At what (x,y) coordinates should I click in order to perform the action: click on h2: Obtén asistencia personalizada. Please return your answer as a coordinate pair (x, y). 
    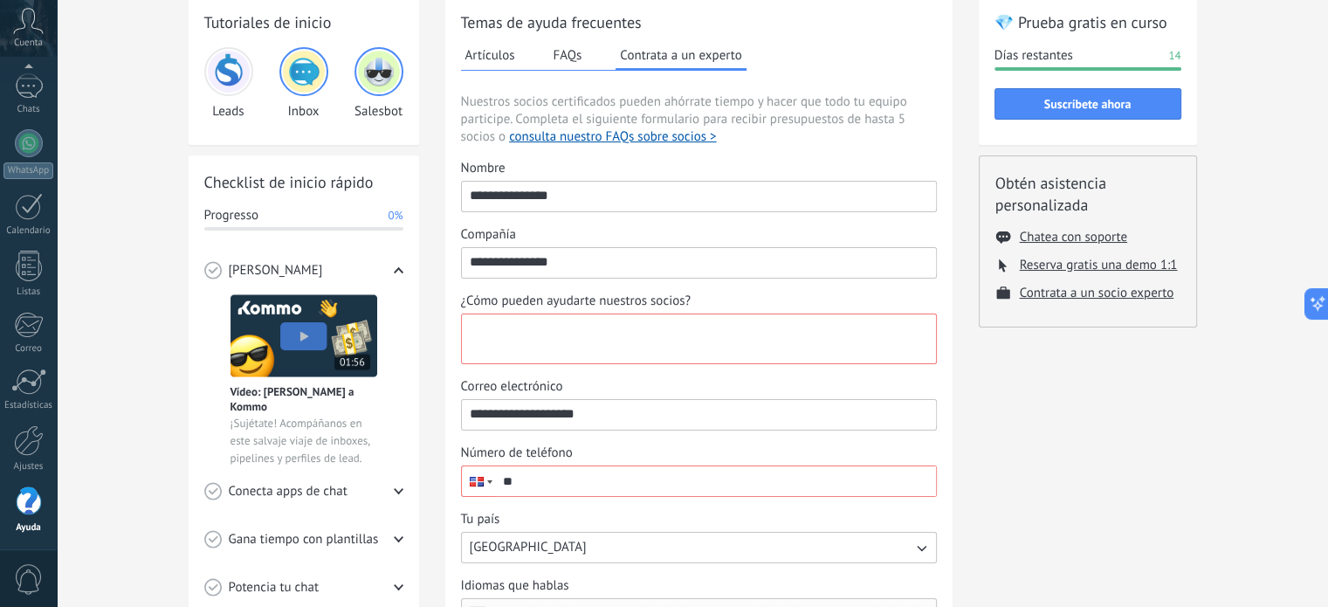
    Looking at the image, I should click on (1088, 194).